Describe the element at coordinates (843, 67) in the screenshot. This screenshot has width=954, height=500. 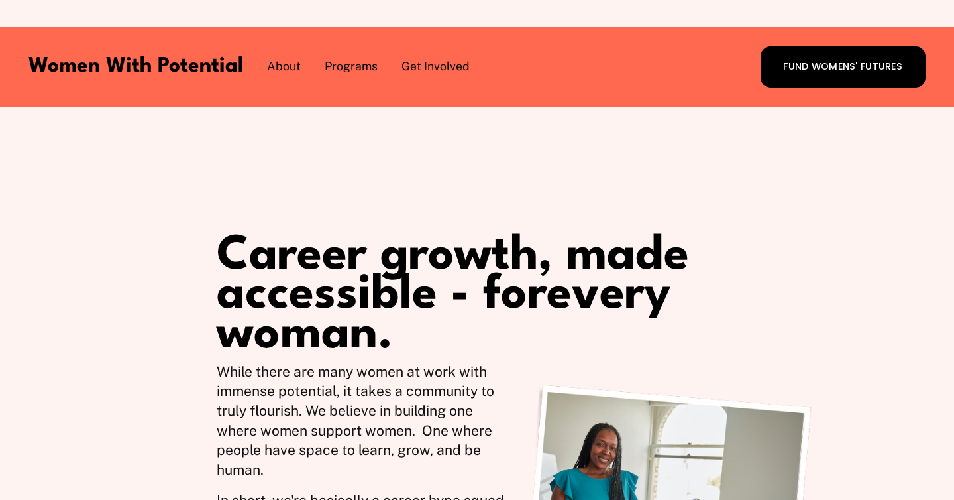
I see `a: FUND WOMENS' FUTURES` at that location.